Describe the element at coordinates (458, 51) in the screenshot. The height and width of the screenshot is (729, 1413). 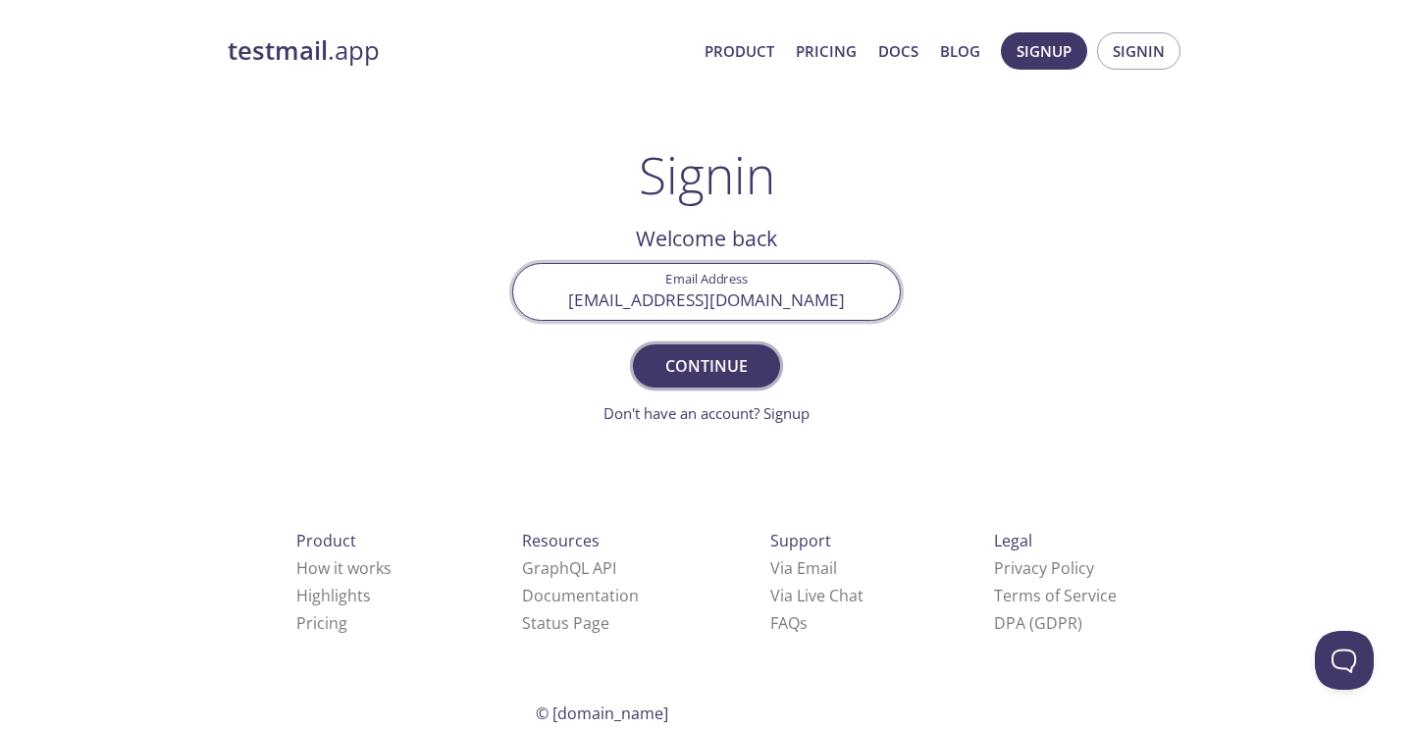
I see `a: testmail.app` at that location.